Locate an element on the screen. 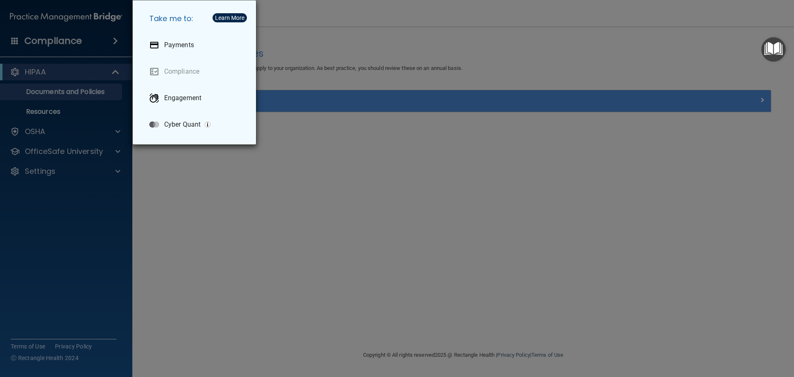 The image size is (794, 377). a: Engagement is located at coordinates (196, 98).